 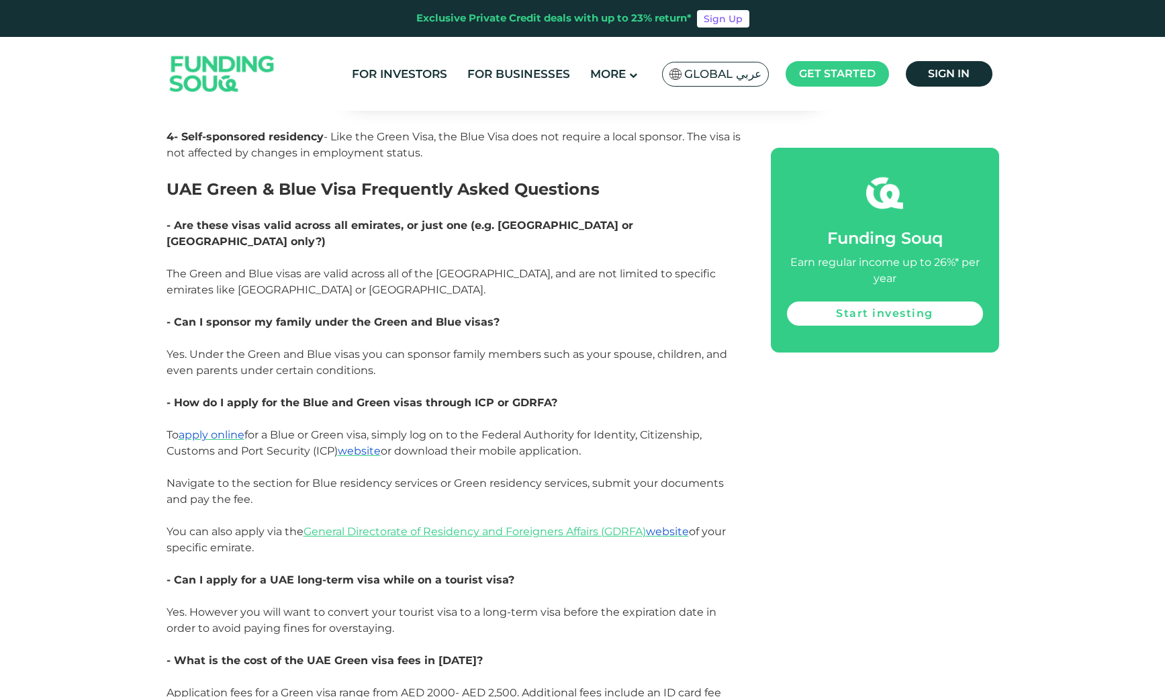 What do you see at coordinates (885, 271) in the screenshot?
I see `div: Earn regular income up to 26%* per year` at bounding box center [885, 271].